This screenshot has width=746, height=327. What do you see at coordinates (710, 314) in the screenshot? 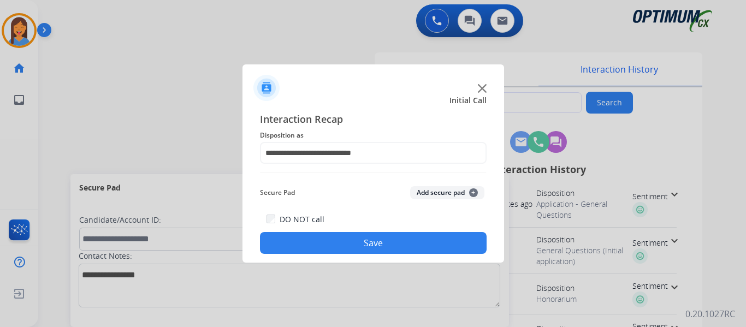
I see `p: 0.20.1027RC` at bounding box center [710, 314].